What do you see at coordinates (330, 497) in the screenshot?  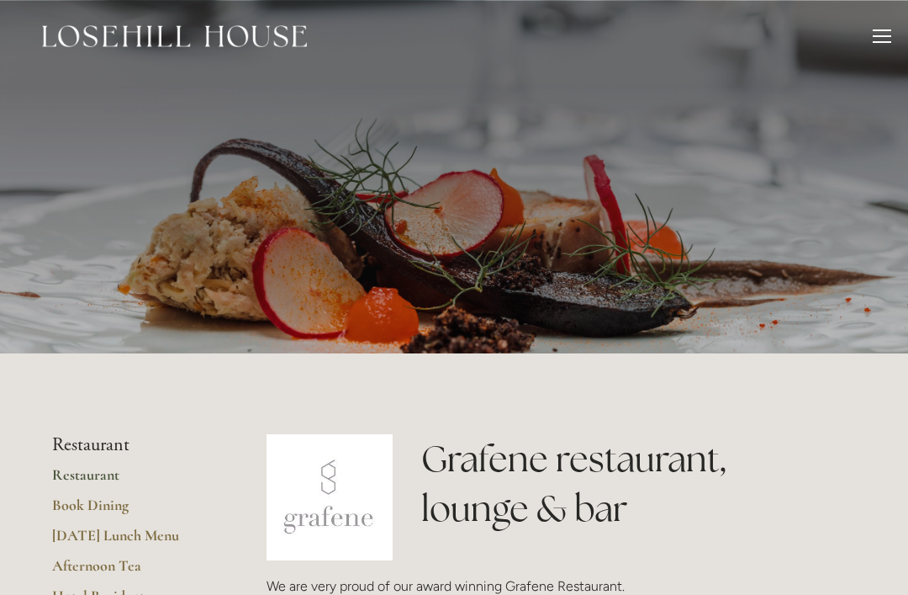 I see `img: grafene.jpg` at bounding box center [330, 497].